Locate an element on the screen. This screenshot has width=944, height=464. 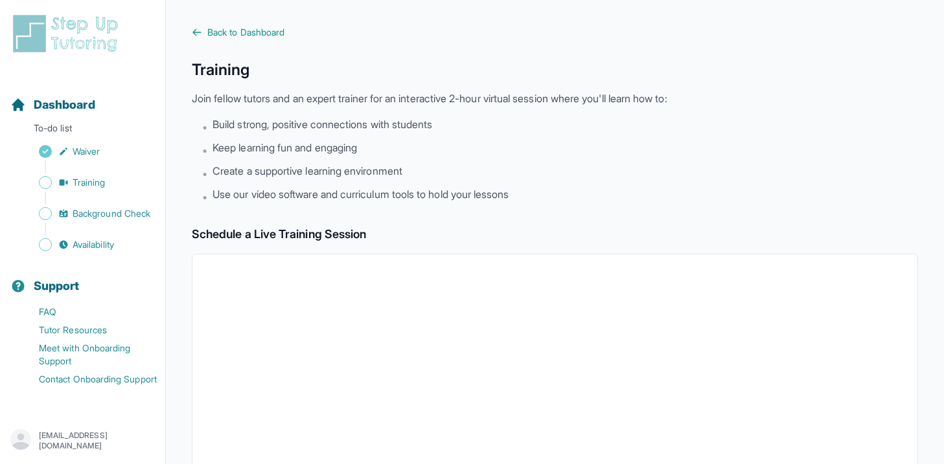
h1: Training is located at coordinates (554, 70).